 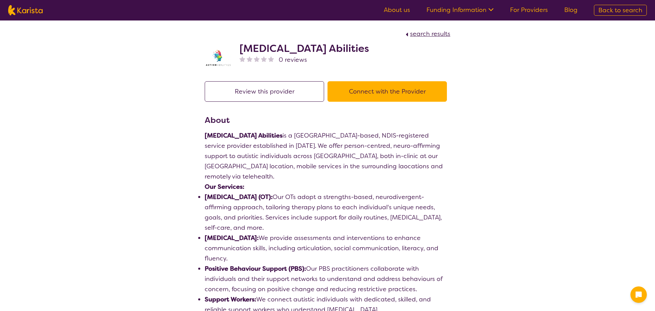 I want to click on button: Review this provider, so click(x=264, y=91).